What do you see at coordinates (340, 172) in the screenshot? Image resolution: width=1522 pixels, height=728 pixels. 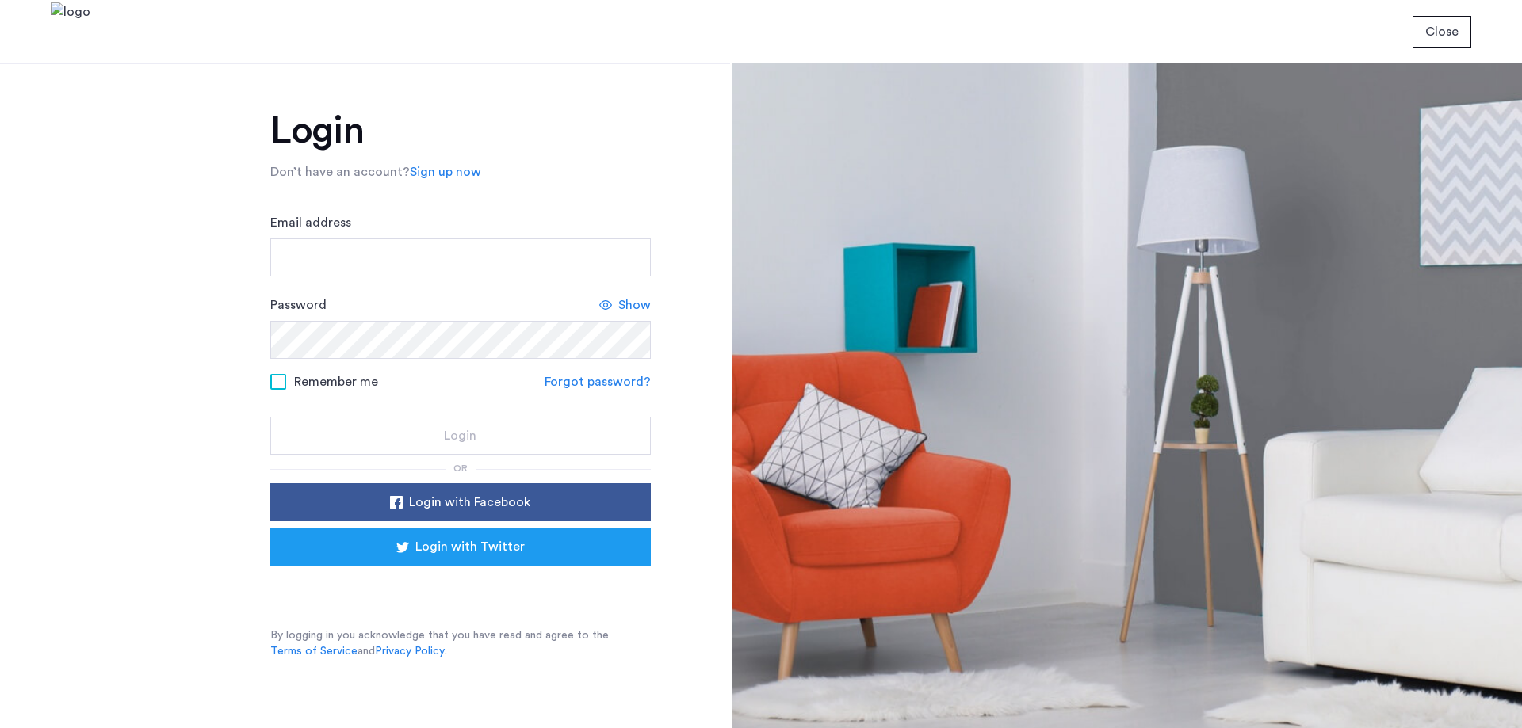 I see `span: Don’t have an account?` at bounding box center [340, 172].